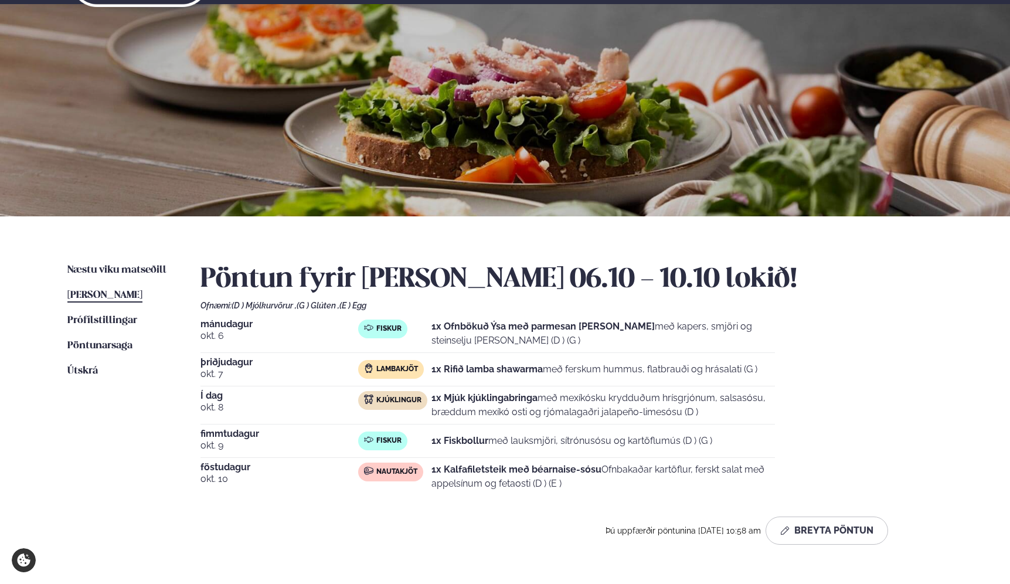 Image resolution: width=1010 pixels, height=584 pixels. What do you see at coordinates (369, 368) in the screenshot?
I see `img: Lamb.svg` at bounding box center [369, 368].